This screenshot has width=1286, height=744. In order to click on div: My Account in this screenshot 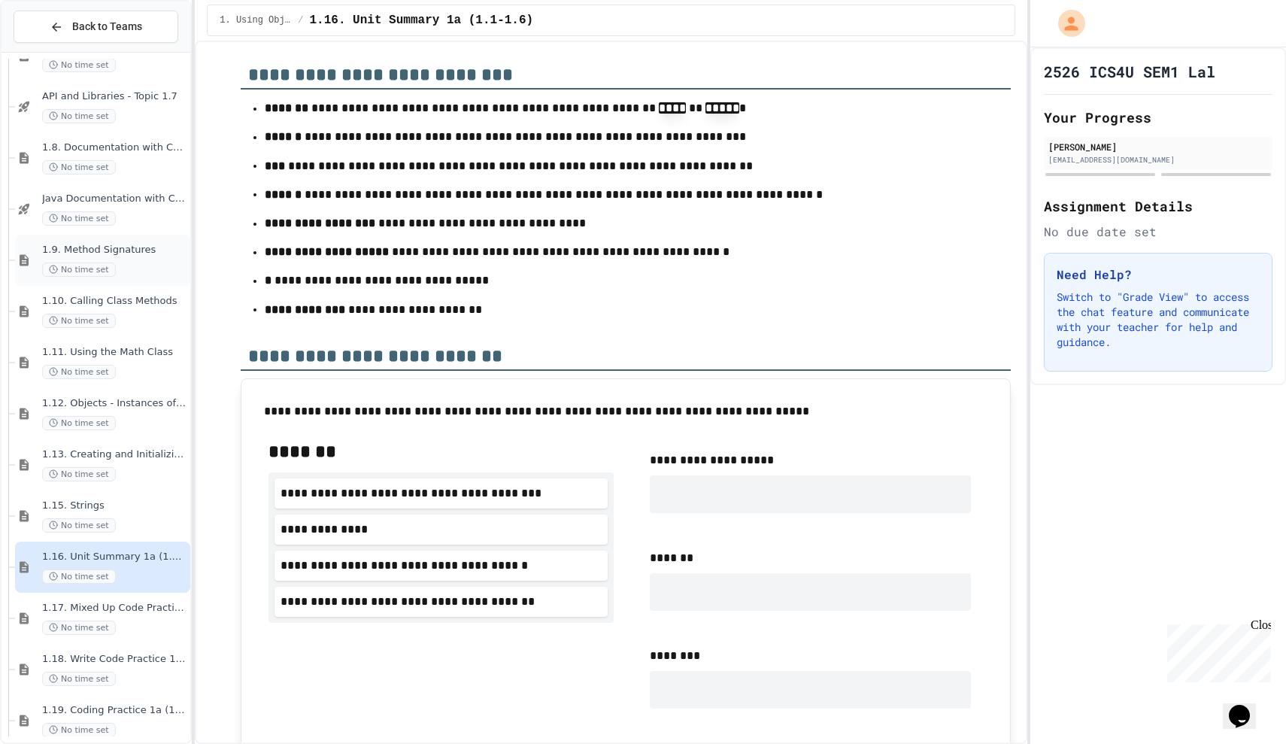, I will do `click(1066, 23)`.